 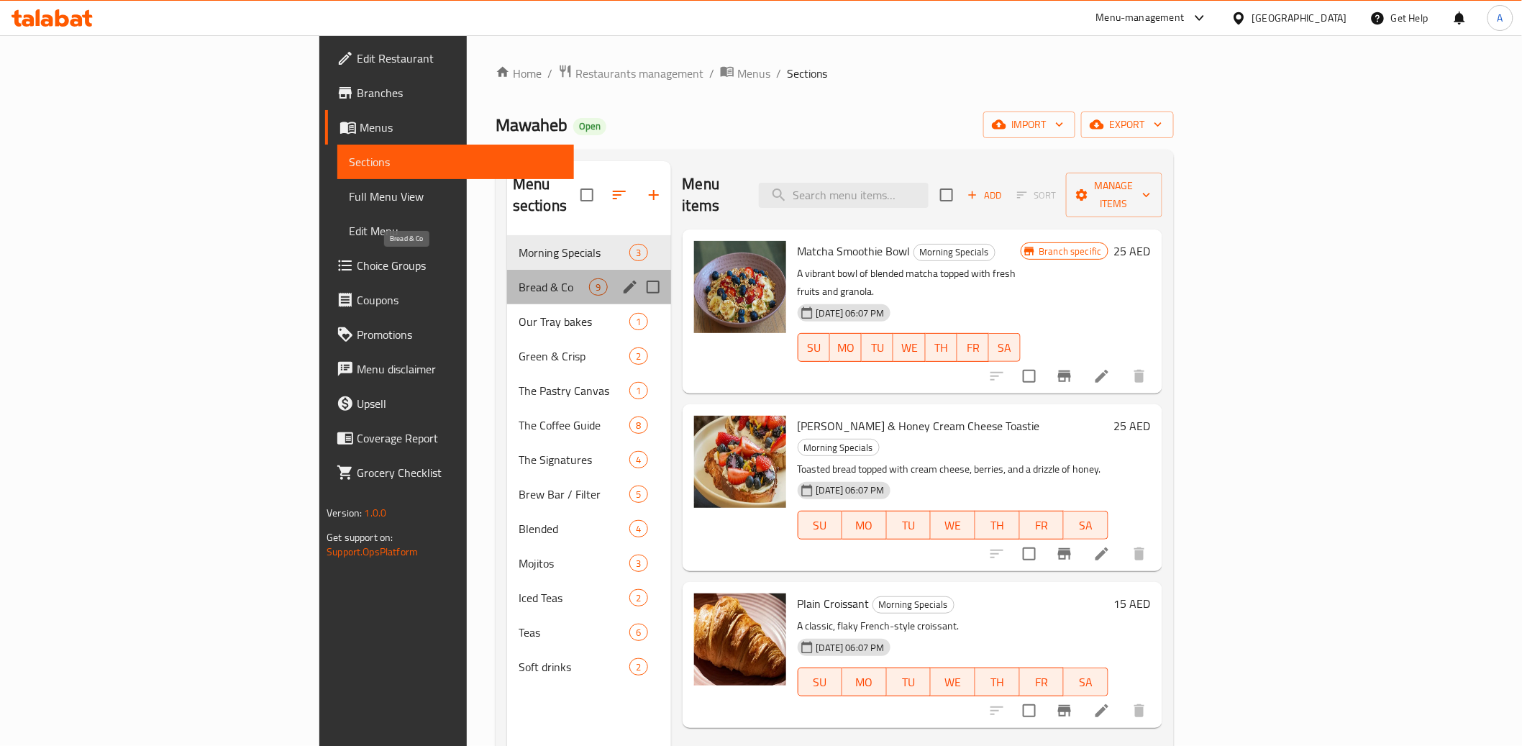 I want to click on div: Bread & Co9edit, so click(x=589, y=287).